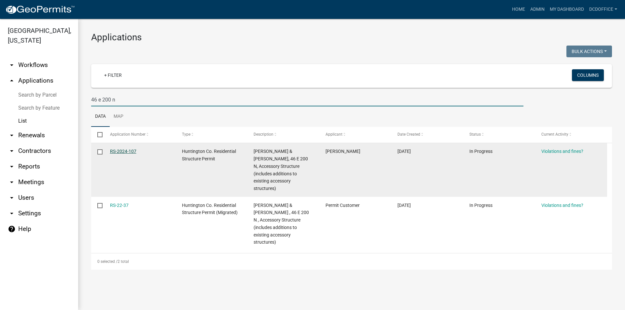  I want to click on span: Fowerbaugh, Mark E & Janet L, 46 E 200 N, Accessory Structure (includes additions to existing acc..., so click(281, 170).